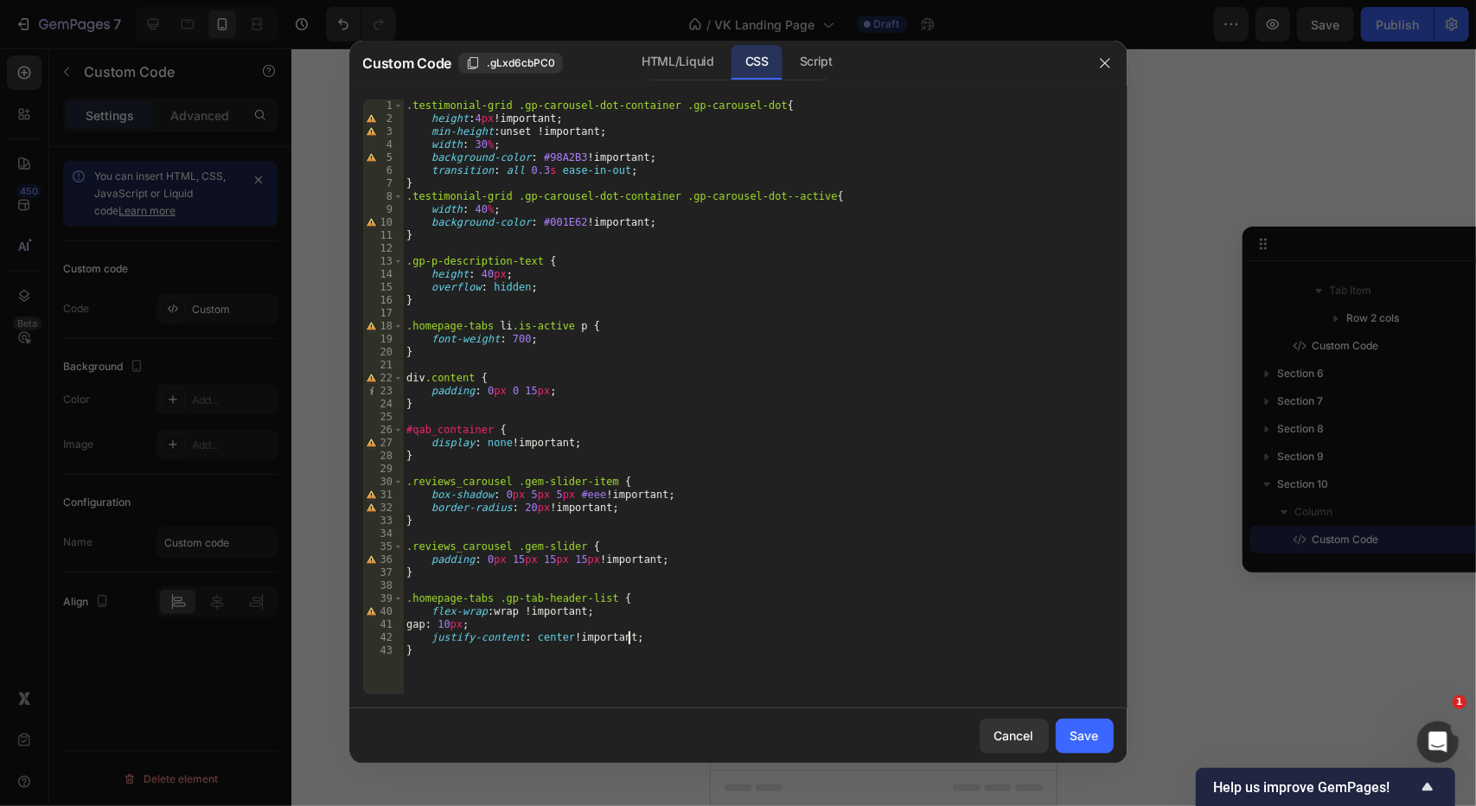 The width and height of the screenshot is (1476, 806). What do you see at coordinates (383, 559) in the screenshot?
I see `div: 36` at bounding box center [383, 559].